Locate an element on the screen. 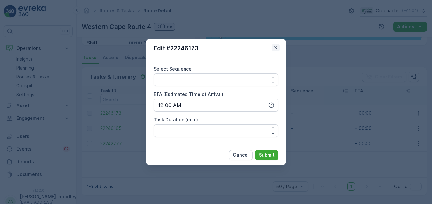 Image resolution: width=432 pixels, height=204 pixels. label: Task Duration (min.) is located at coordinates (176, 120).